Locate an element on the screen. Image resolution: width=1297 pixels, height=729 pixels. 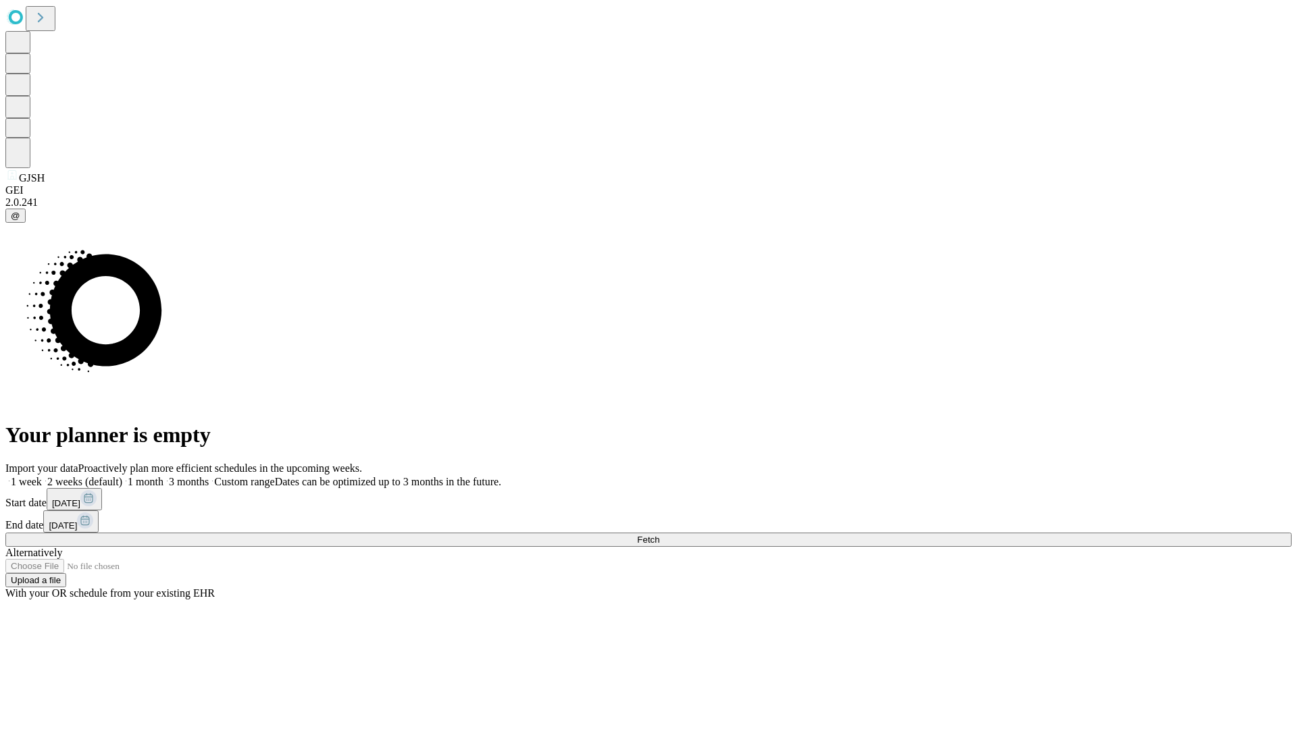
h1: Your planner is empty is located at coordinates (648, 435).